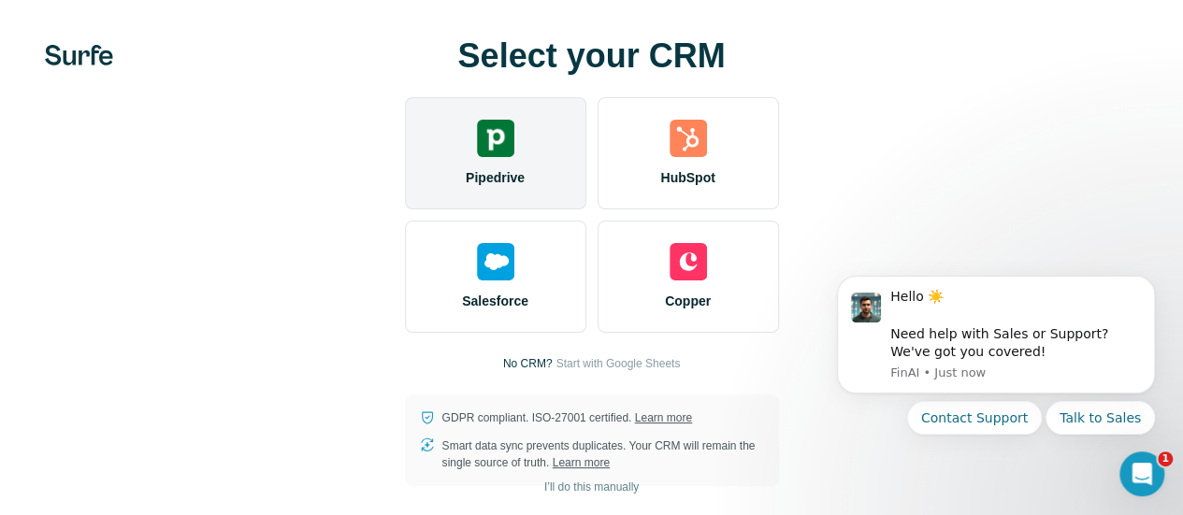 The height and width of the screenshot is (515, 1183). What do you see at coordinates (688, 138) in the screenshot?
I see `img: hubspot's logo` at bounding box center [688, 138].